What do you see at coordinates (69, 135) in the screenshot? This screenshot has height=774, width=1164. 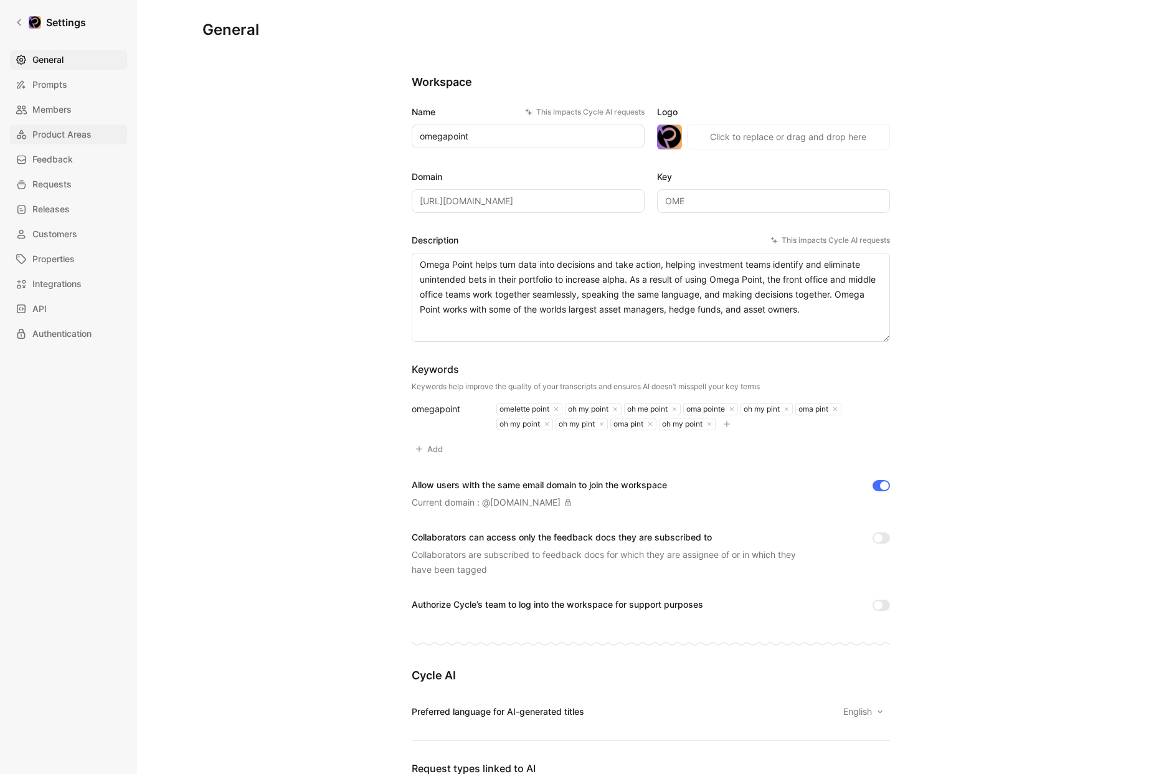 I see `a: Product Areas` at bounding box center [69, 135].